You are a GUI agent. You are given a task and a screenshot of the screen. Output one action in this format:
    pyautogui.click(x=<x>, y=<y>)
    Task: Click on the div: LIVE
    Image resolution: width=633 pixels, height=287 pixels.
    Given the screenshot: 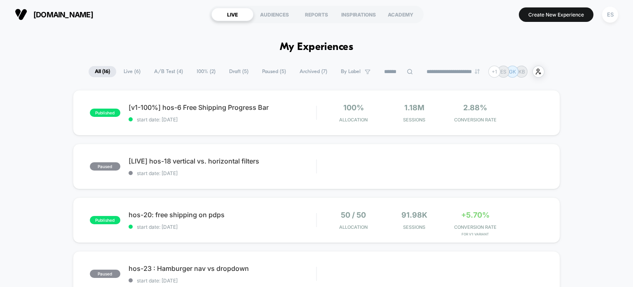 What is the action you would take?
    pyautogui.click(x=232, y=14)
    